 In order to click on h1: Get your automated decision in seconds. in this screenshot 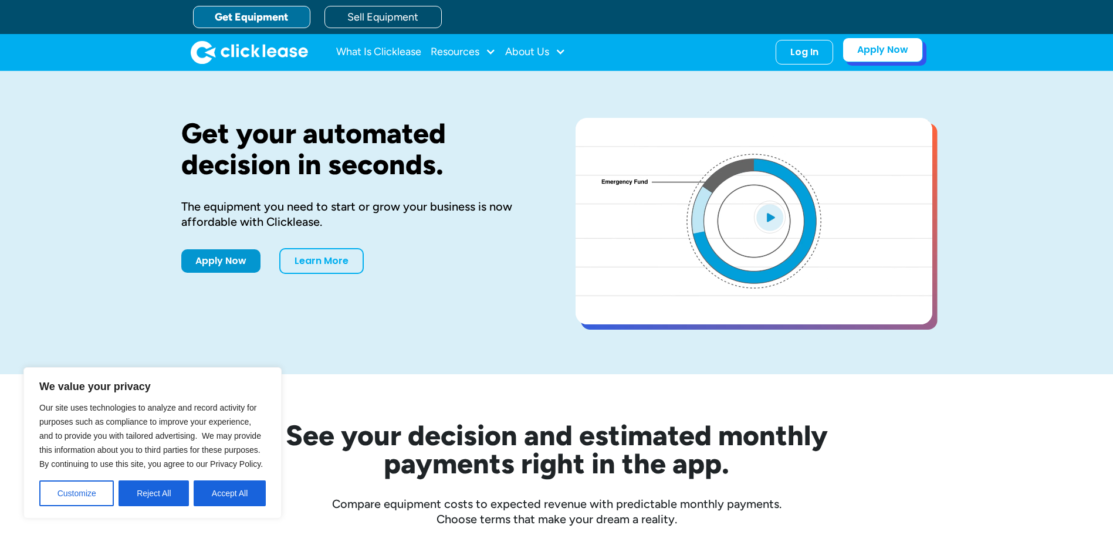, I will do `click(360, 149)`.